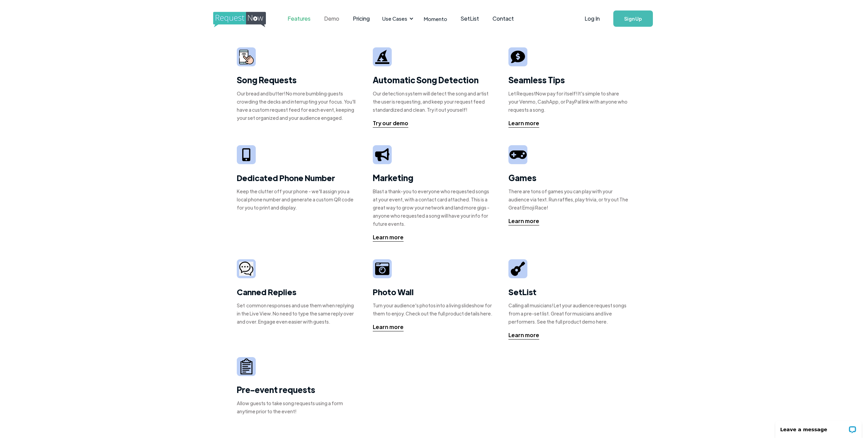 This screenshot has width=866, height=438. Describe the element at coordinates (518, 57) in the screenshot. I see `img: tip sign` at that location.